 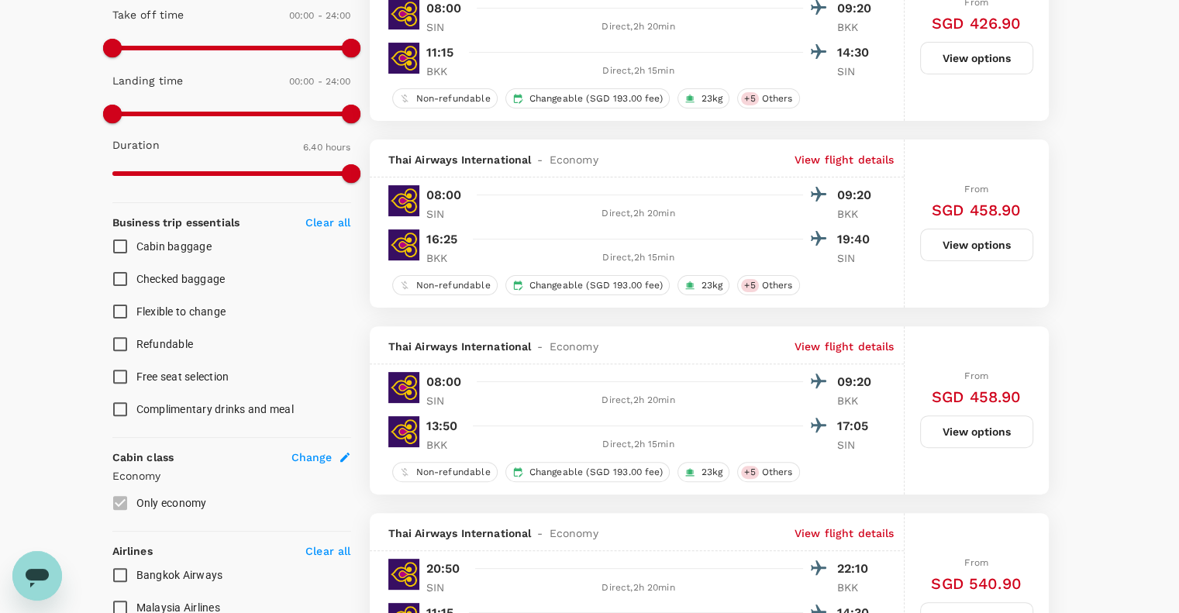 I want to click on span: Bangkok Airways, so click(x=180, y=575).